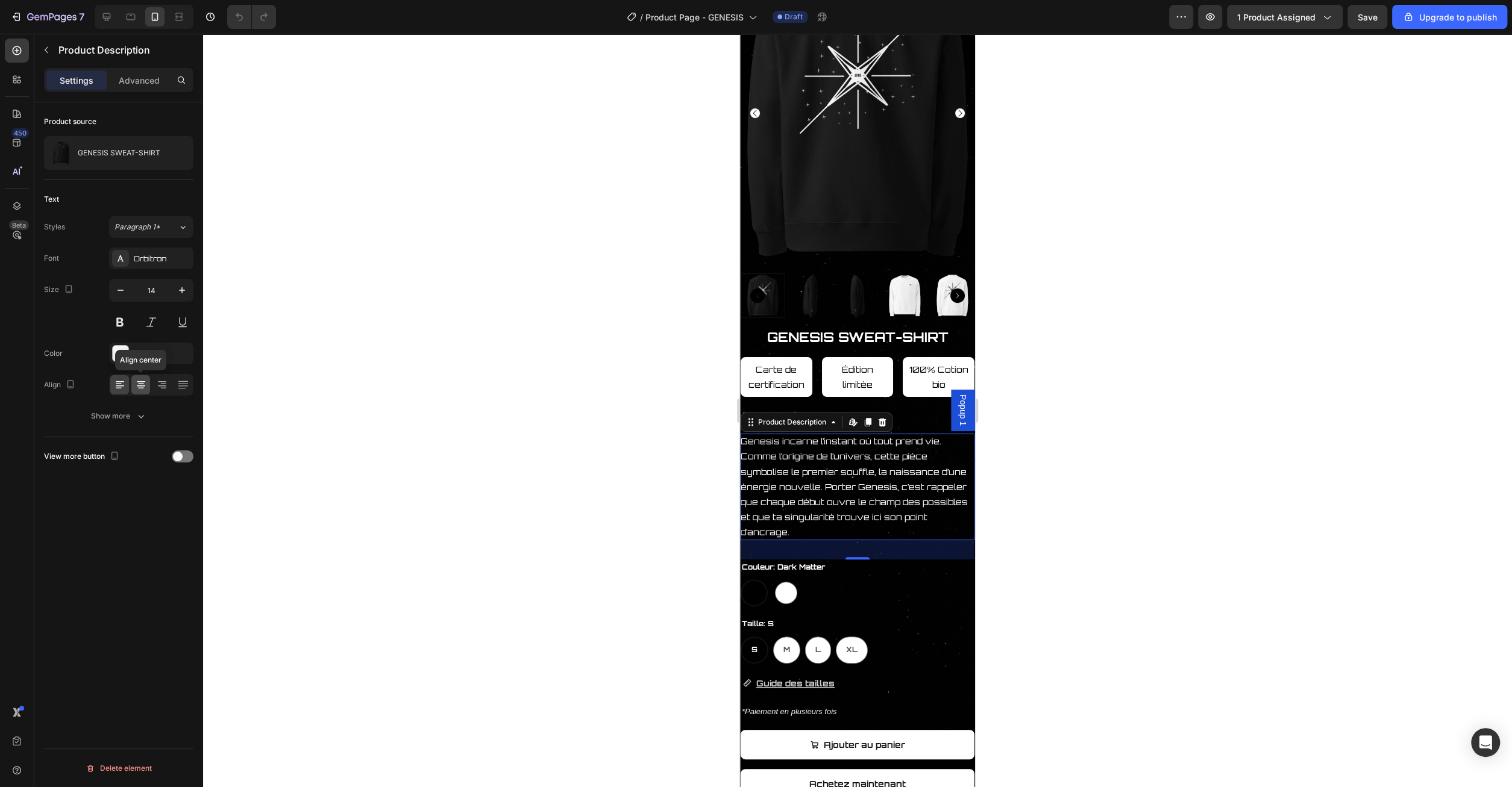 The image size is (1512, 787). What do you see at coordinates (118, 344) in the screenshot?
I see `button: <p>Édition limitée</p>` at bounding box center [118, 344].